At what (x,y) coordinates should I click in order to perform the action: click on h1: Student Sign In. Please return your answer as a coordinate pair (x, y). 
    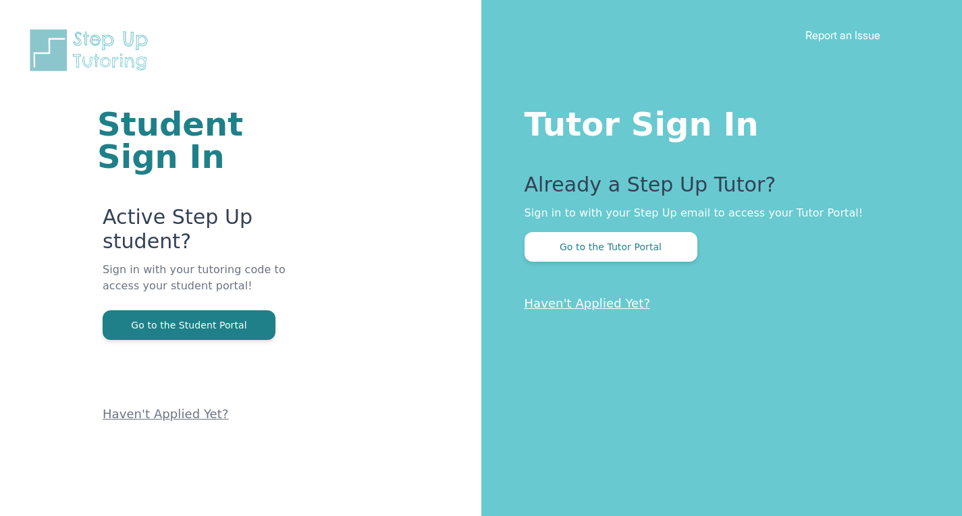
    Looking at the image, I should click on (208, 140).